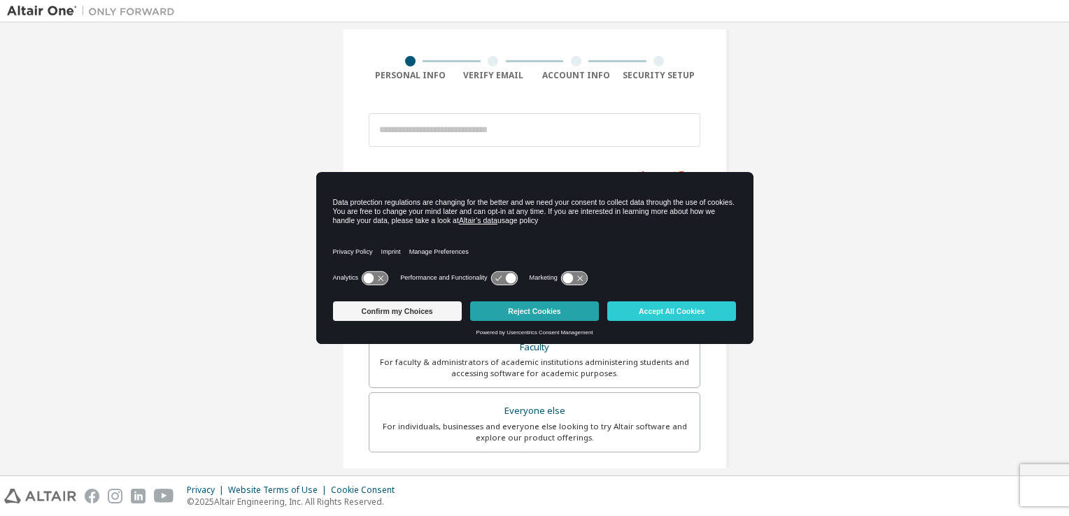  What do you see at coordinates (576, 76) in the screenshot?
I see `div: Account Info` at bounding box center [576, 76].